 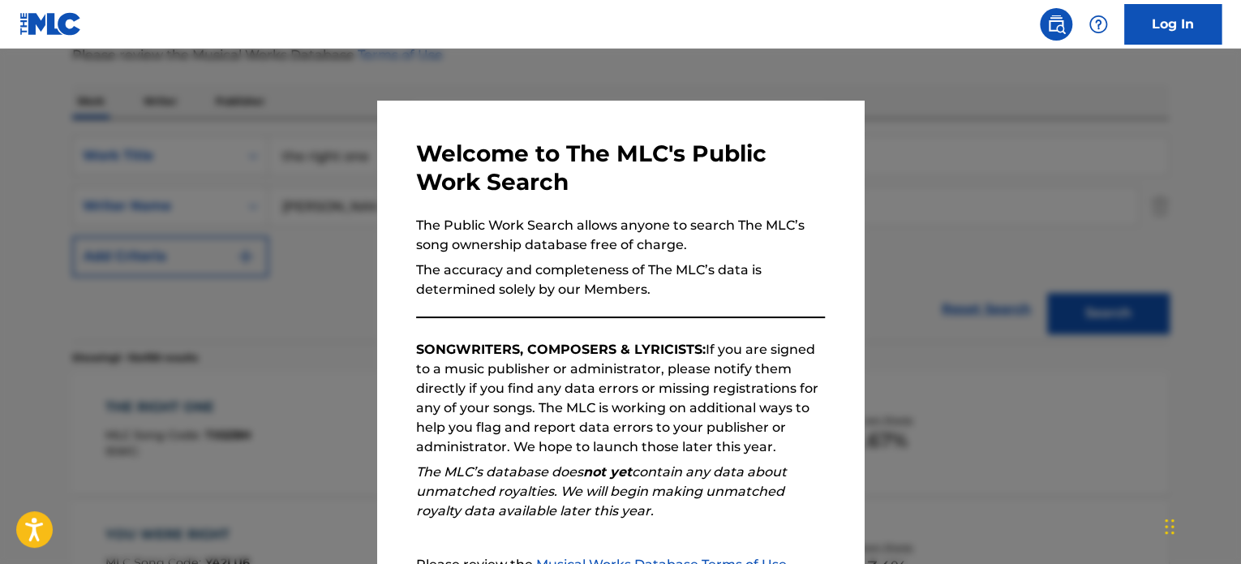 I want to click on strong: not yet, so click(x=607, y=471).